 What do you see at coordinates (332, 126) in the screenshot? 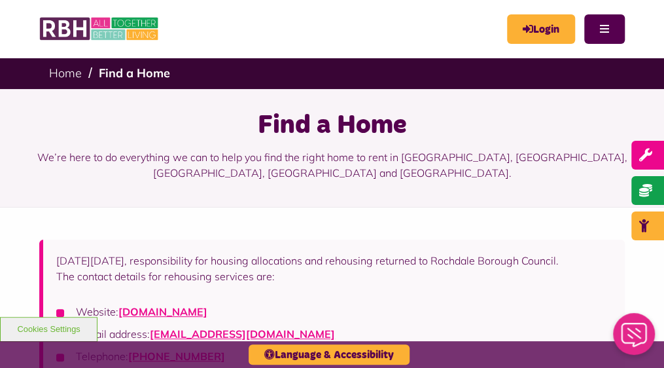
I see `h1: Find a Home` at bounding box center [332, 126].